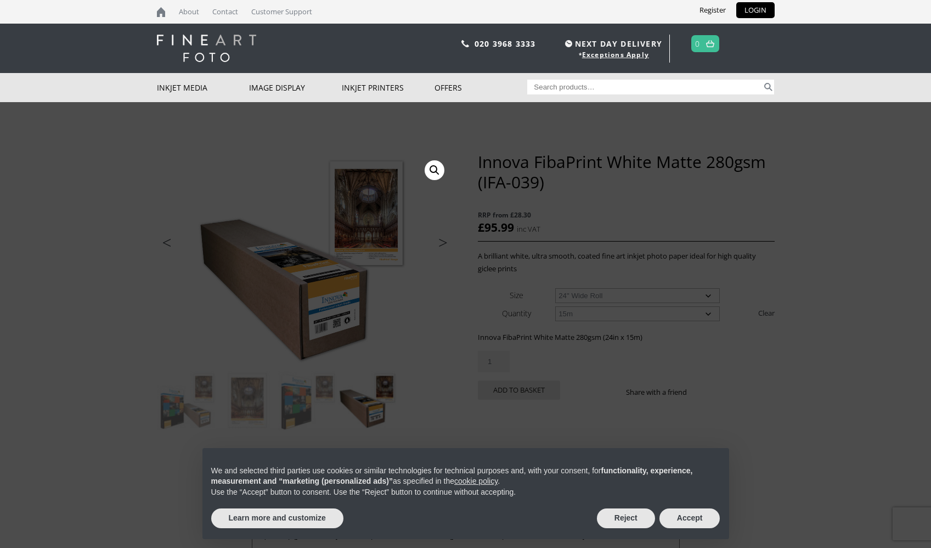  What do you see at coordinates (466, 493) in the screenshot?
I see `div: Notice` at bounding box center [466, 493].